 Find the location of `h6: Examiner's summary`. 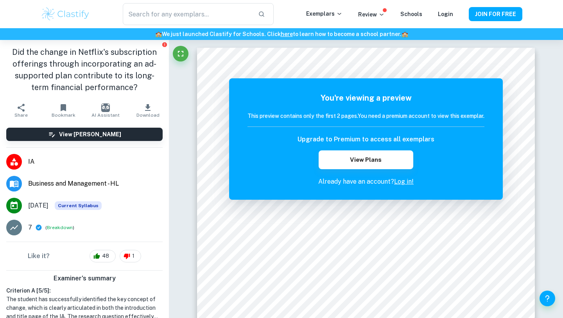

h6: Examiner's summary is located at coordinates (84, 278).